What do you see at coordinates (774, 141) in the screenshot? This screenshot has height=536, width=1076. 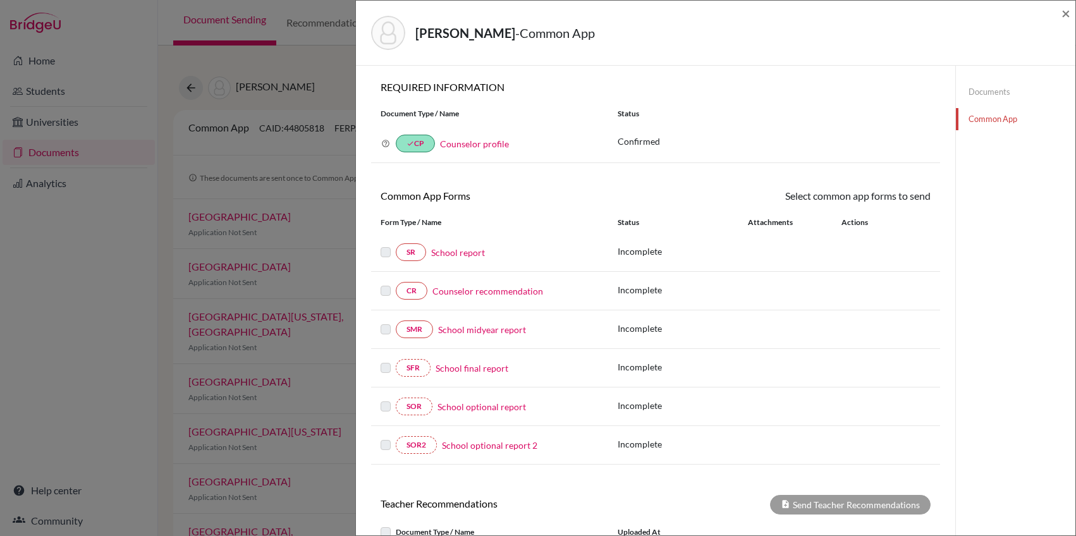 I see `p: Confirmed` at bounding box center [774, 141].